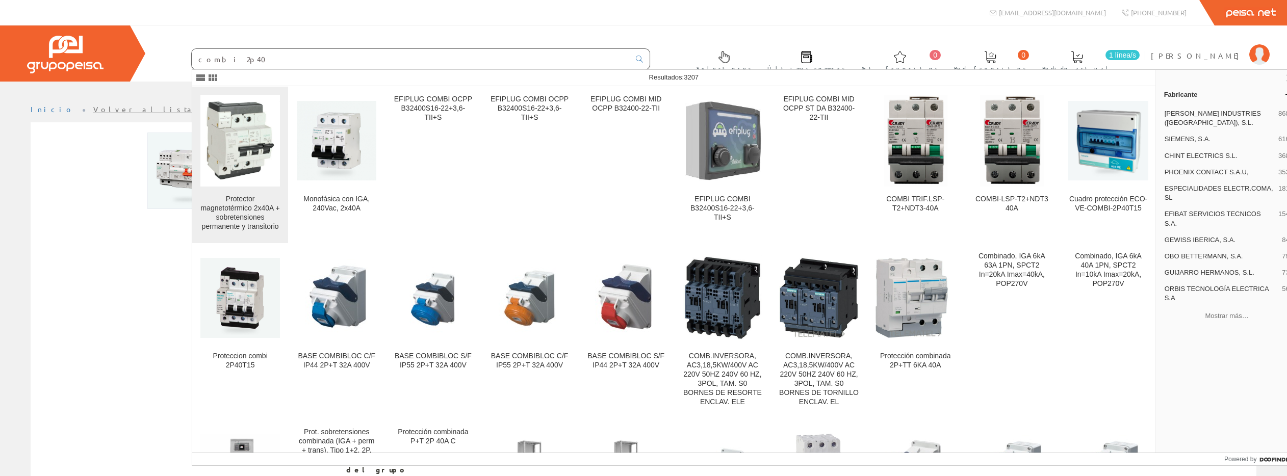 Image resolution: width=1287 pixels, height=476 pixels. Describe the element at coordinates (723, 209) in the screenshot. I see `div: EFIPLUG COMBI B32400S16-22+3,6-TII+S` at that location.